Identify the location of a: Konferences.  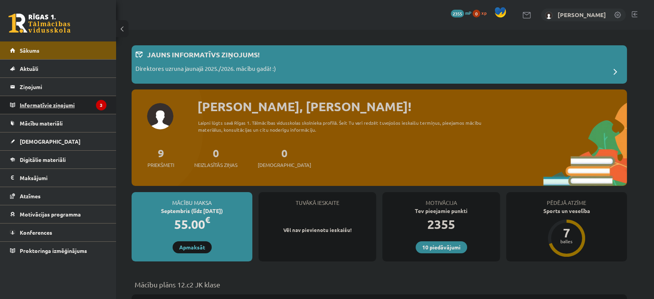
(58, 232).